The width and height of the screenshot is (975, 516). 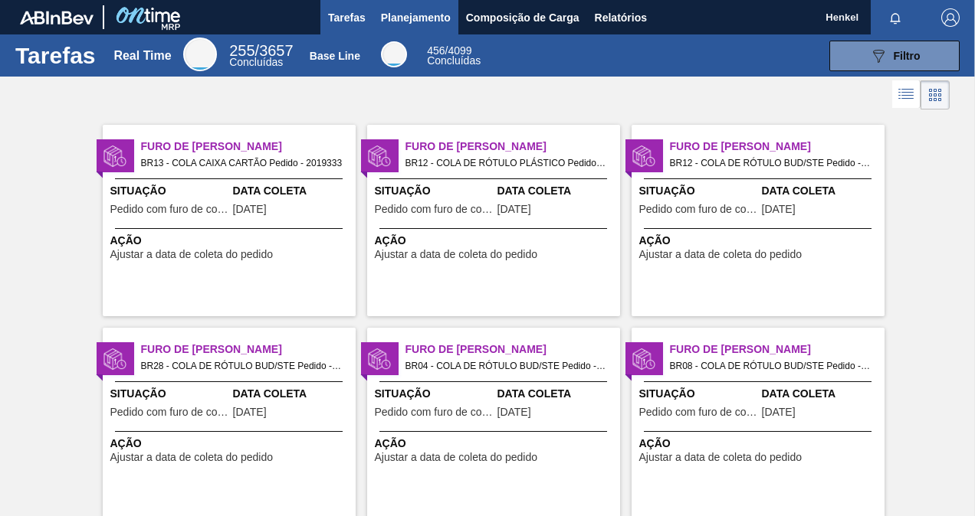 What do you see at coordinates (55, 55) in the screenshot?
I see `h1: Tarefas` at bounding box center [55, 55].